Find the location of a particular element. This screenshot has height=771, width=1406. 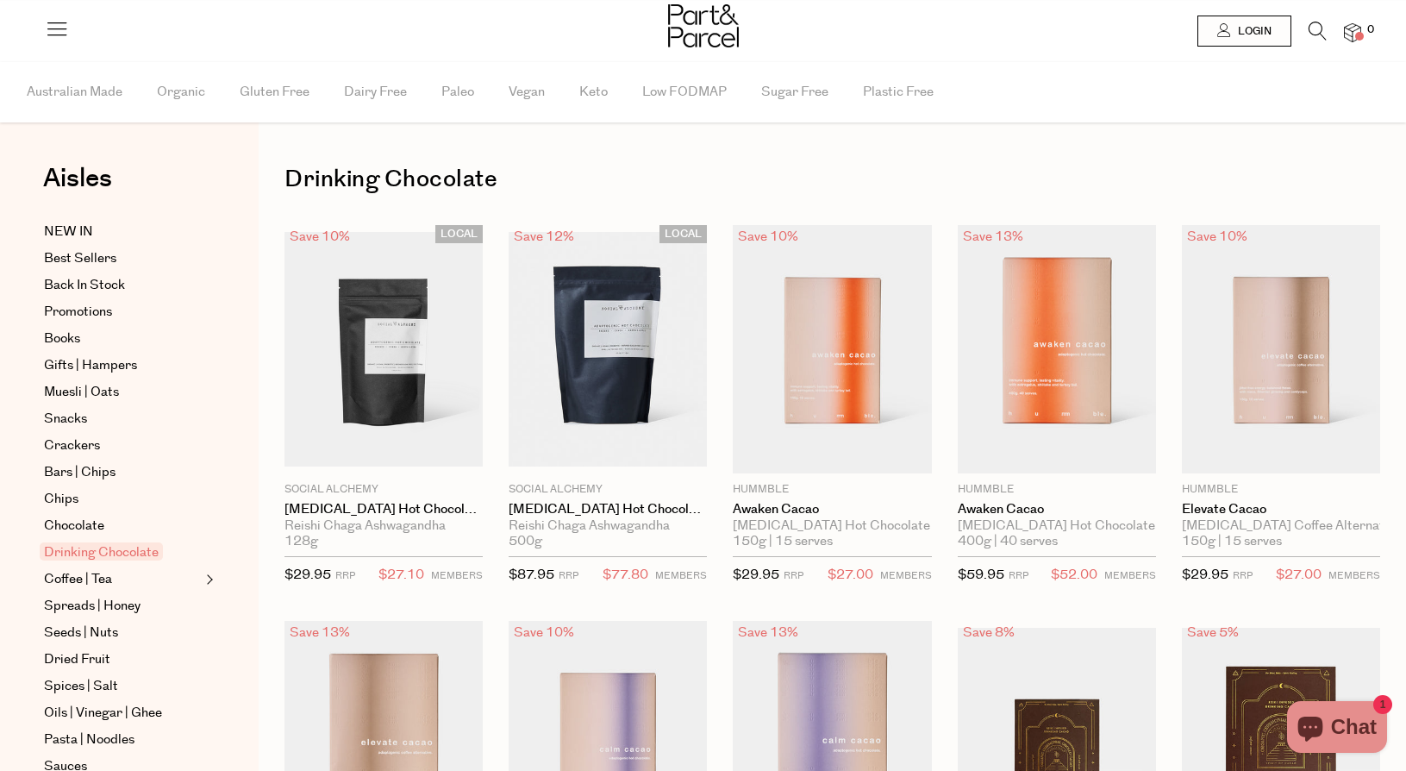

a: Crackers is located at coordinates (122, 446).